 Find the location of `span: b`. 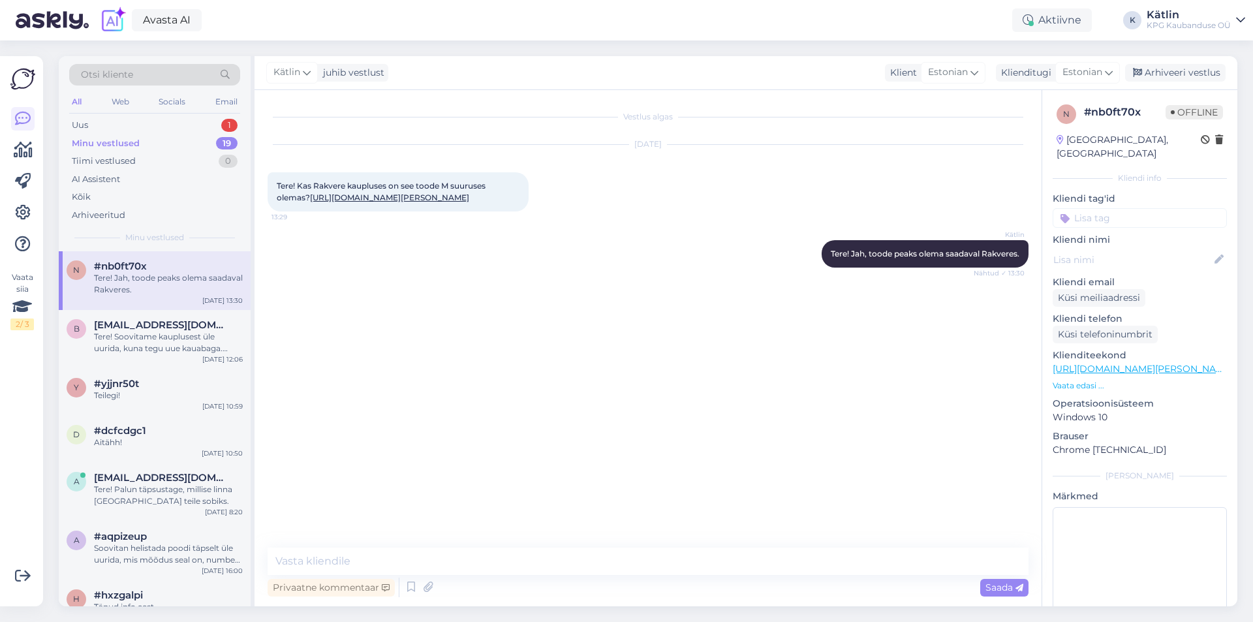

span: b is located at coordinates (76, 328).